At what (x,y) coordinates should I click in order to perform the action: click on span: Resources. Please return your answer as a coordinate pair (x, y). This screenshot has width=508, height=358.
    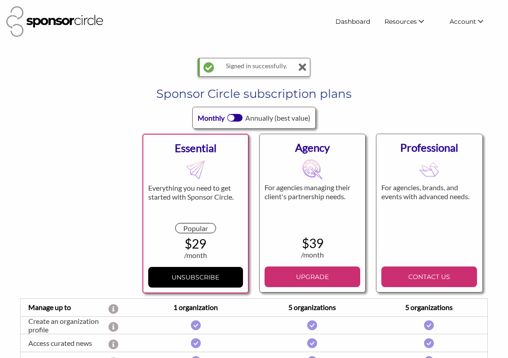
    Looking at the image, I should click on (400, 22).